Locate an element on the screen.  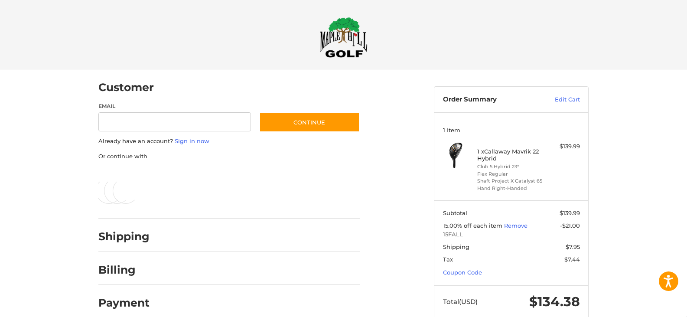
a: Edit Cart is located at coordinates (558, 100).